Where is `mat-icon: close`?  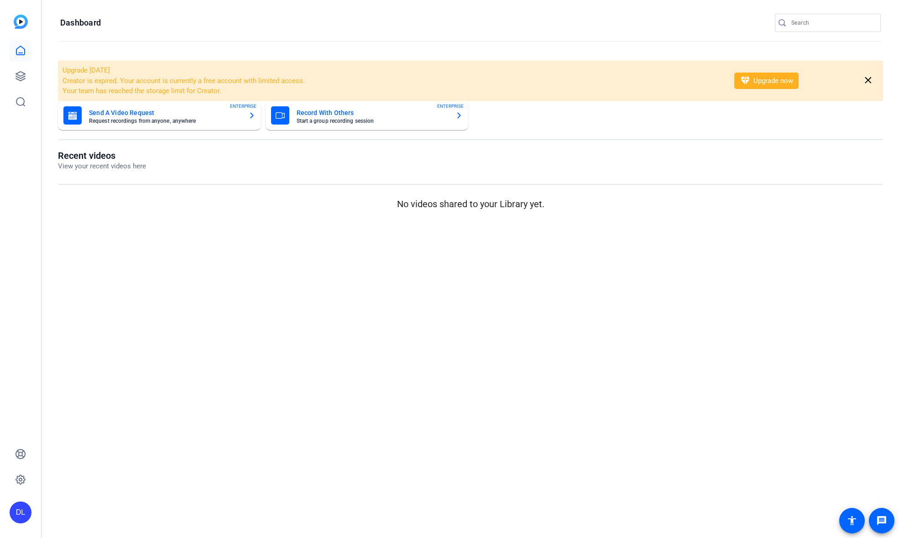
mat-icon: close is located at coordinates (868, 80).